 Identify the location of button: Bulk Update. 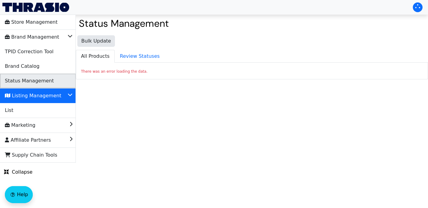
(96, 41).